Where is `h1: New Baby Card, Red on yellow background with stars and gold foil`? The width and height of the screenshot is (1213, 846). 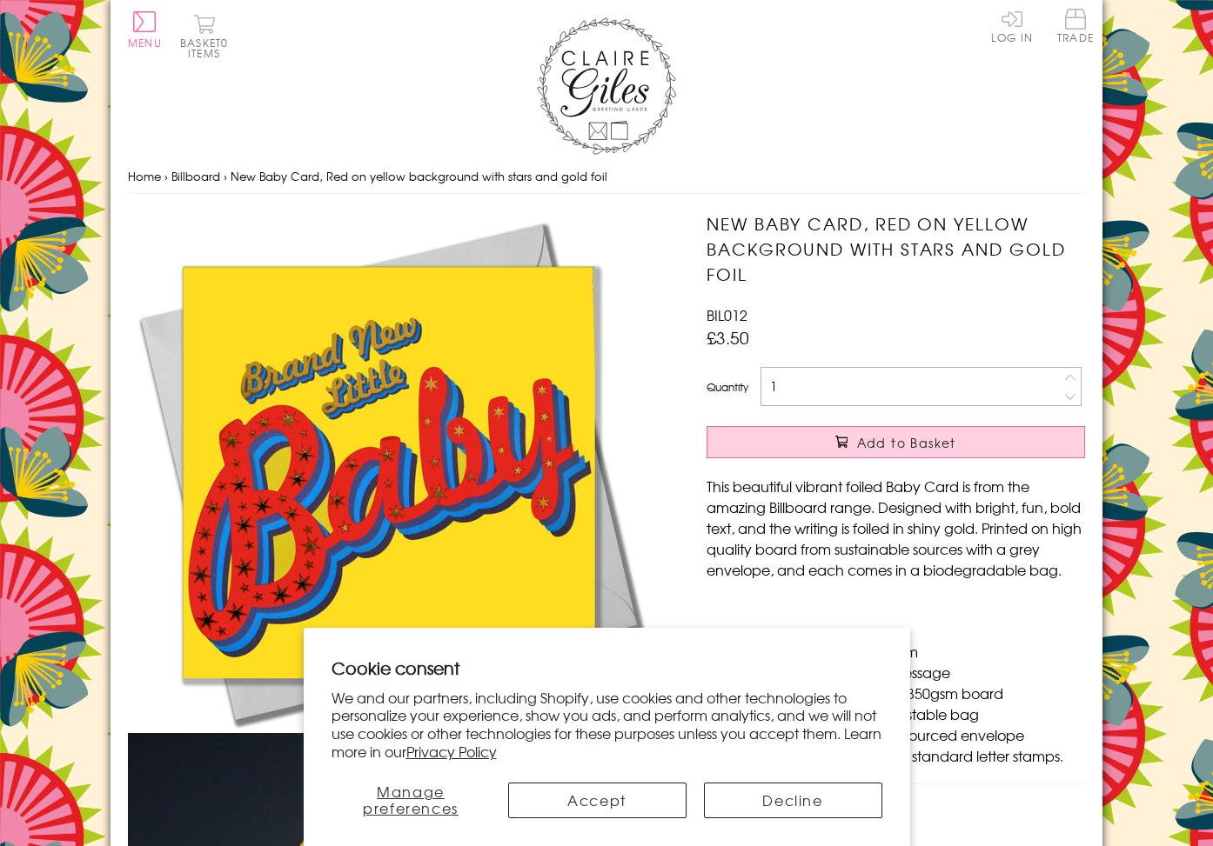 h1: New Baby Card, Red on yellow background with stars and gold foil is located at coordinates (895, 249).